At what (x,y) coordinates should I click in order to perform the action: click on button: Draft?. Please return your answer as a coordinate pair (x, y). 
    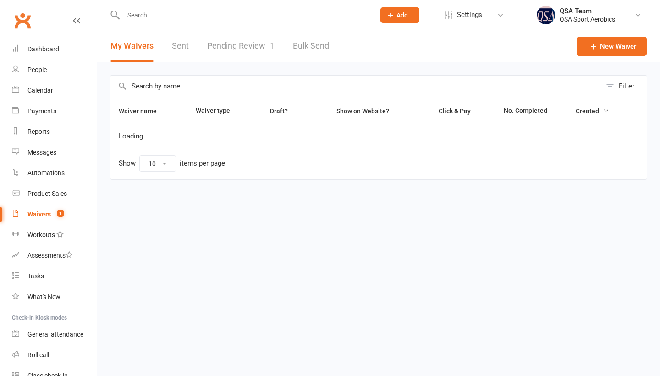
    Looking at the image, I should click on (280, 111).